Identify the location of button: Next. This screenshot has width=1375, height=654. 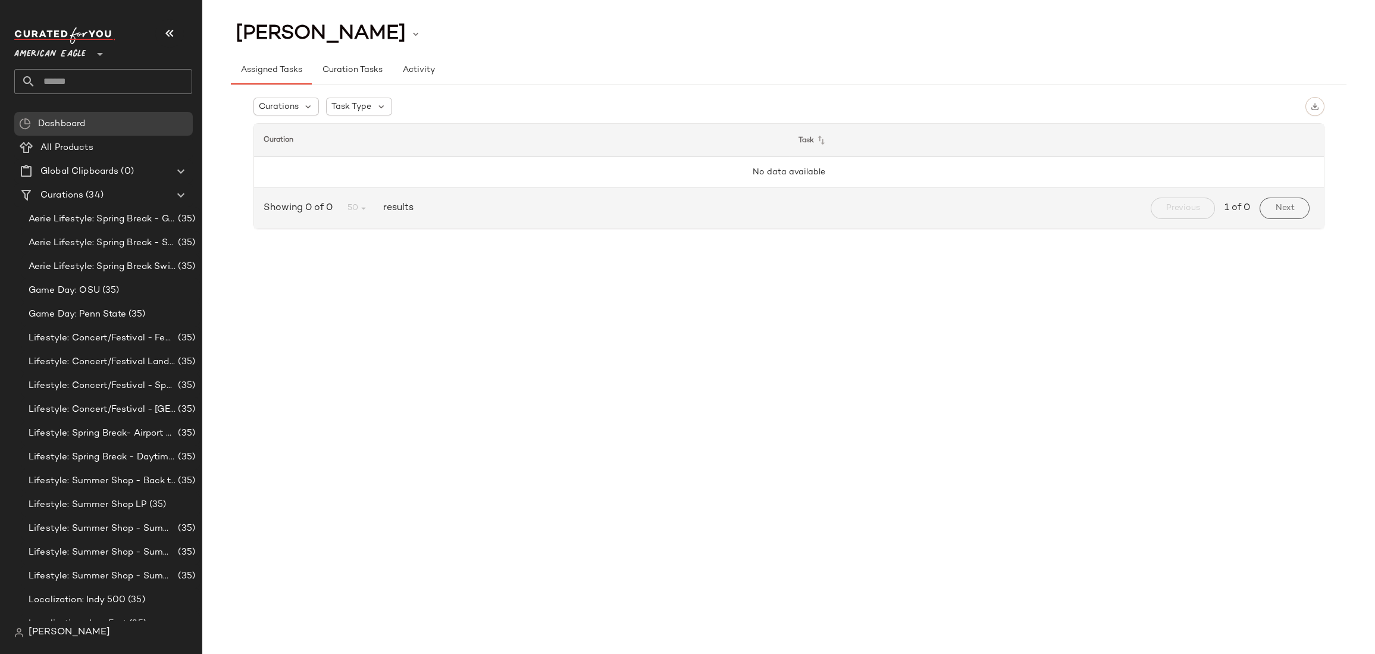
(1284, 208).